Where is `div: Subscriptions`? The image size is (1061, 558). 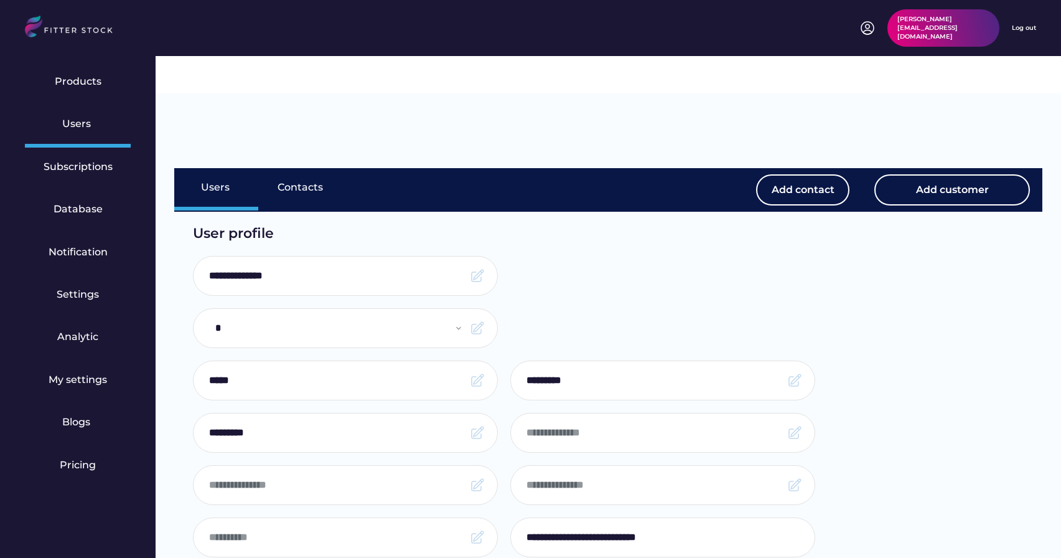
div: Subscriptions is located at coordinates (78, 167).